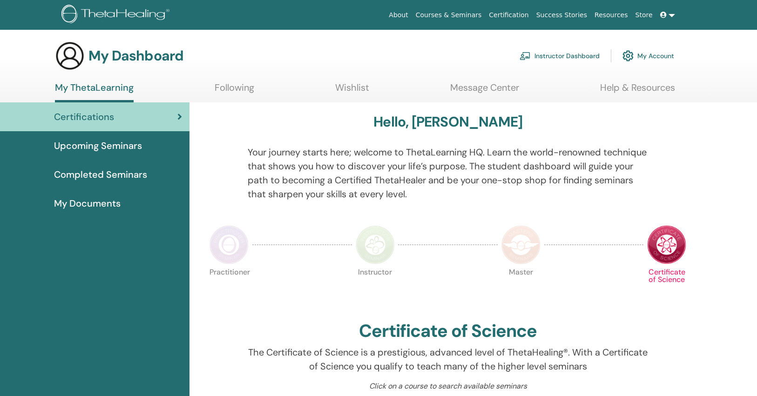  Describe the element at coordinates (448, 359) in the screenshot. I see `p: The Certificate of Science is a prestigious, advanced level of ThetaHealing®. With a Certificate ...` at that location.